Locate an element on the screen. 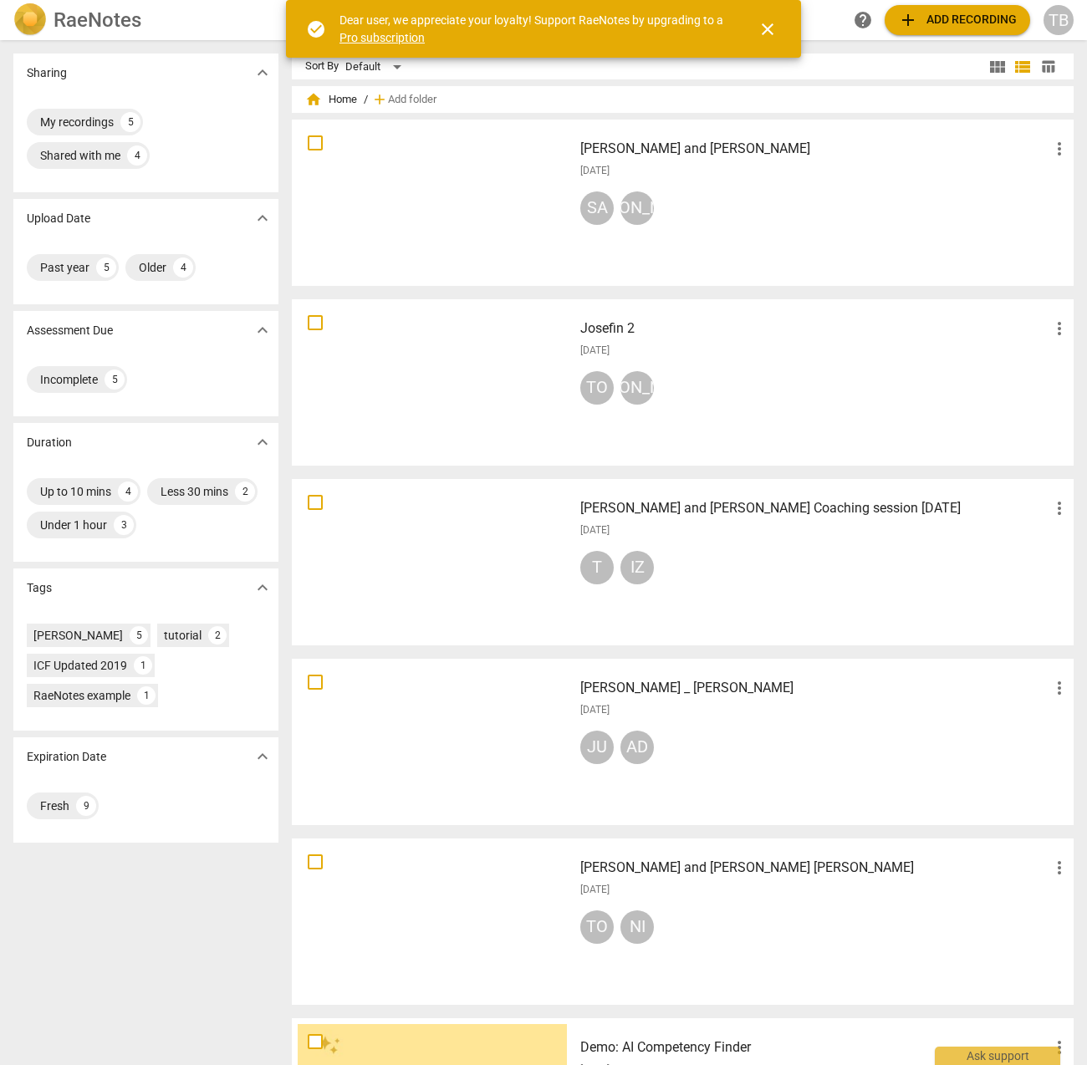  div: Under 1 hour is located at coordinates (74, 525).